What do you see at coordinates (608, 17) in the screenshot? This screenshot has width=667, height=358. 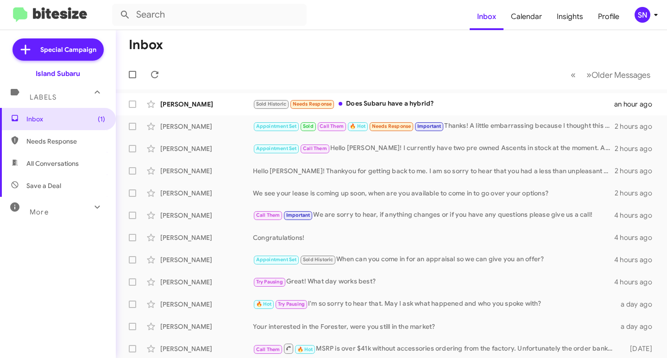 I see `span: Profile` at bounding box center [608, 17].